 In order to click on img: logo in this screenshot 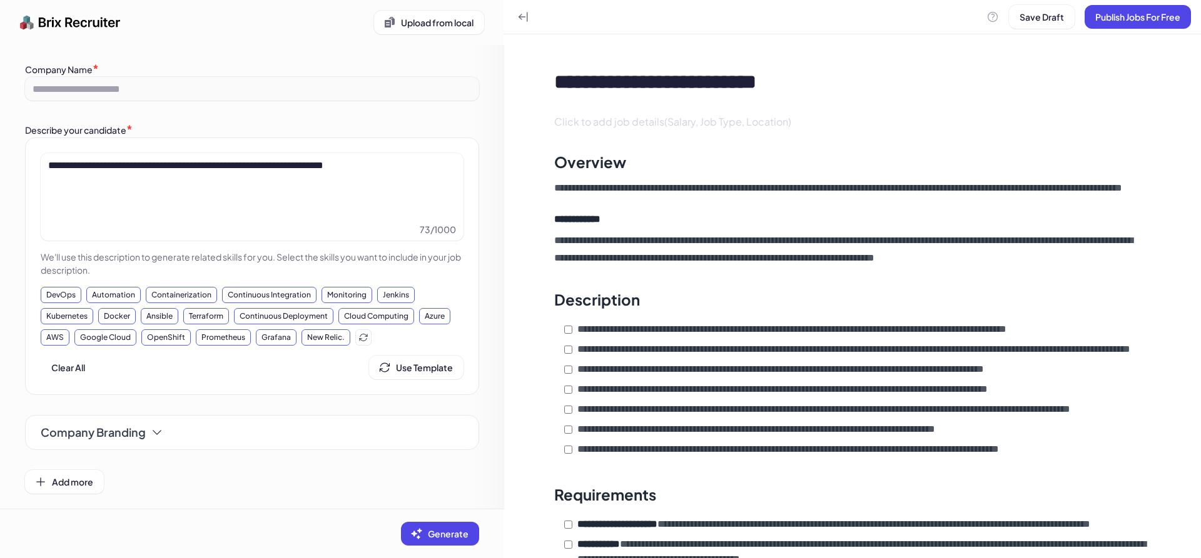, I will do `click(70, 23)`.